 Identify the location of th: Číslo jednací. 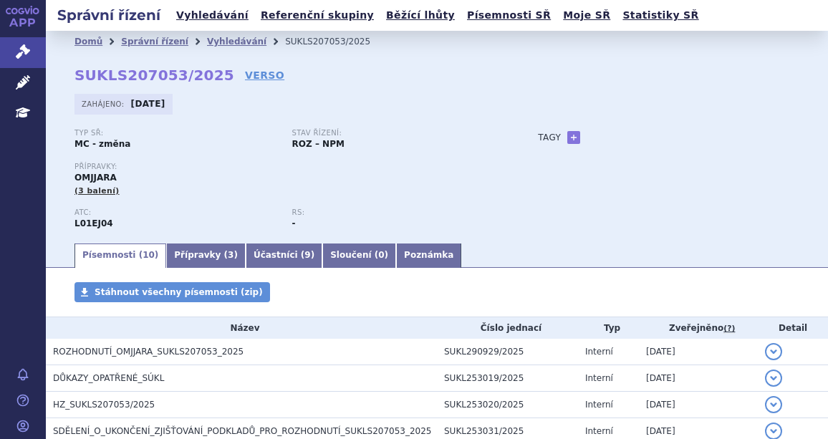
(507, 328).